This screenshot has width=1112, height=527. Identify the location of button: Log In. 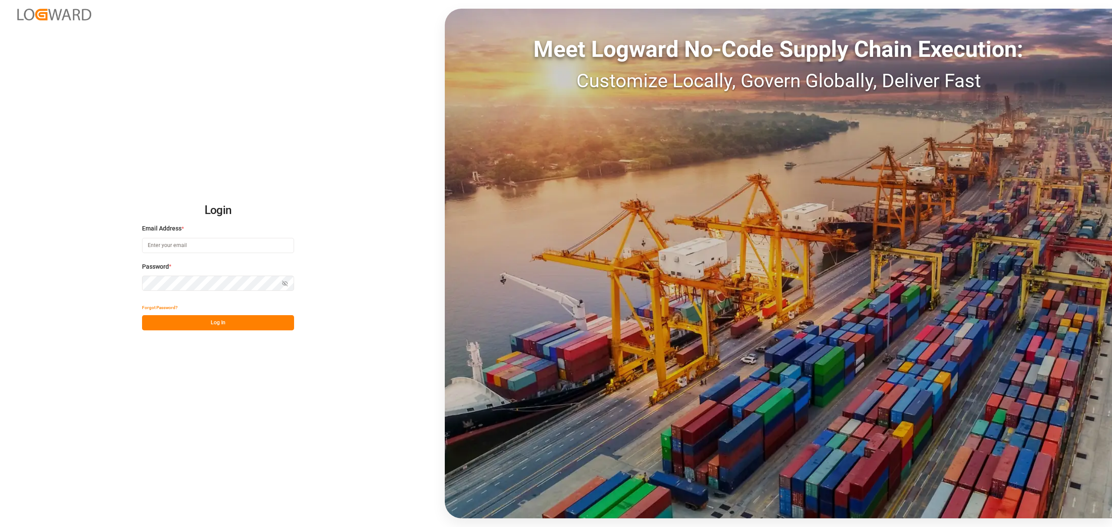
(218, 323).